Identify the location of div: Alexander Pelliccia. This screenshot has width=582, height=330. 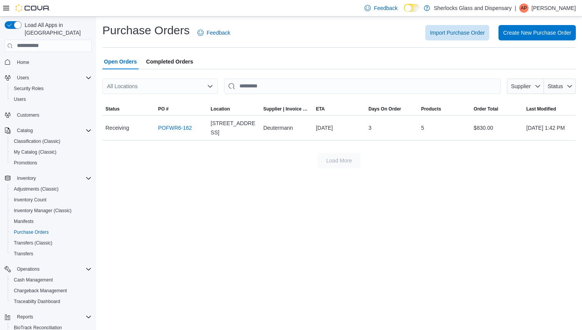
(524, 8).